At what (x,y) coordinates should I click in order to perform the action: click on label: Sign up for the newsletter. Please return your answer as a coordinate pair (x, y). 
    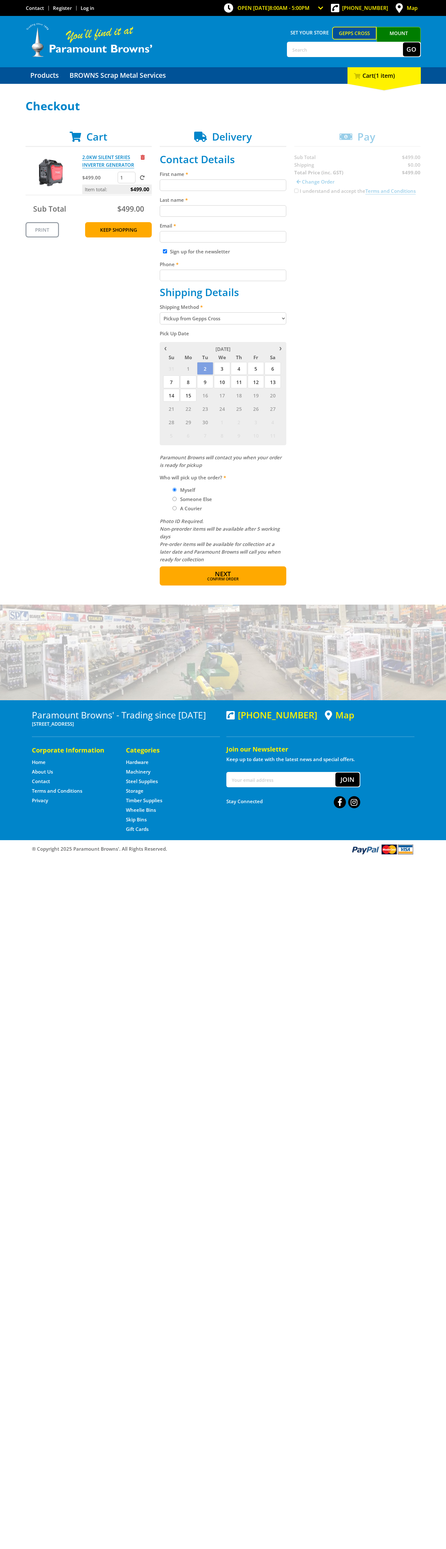
    Looking at the image, I should click on (200, 251).